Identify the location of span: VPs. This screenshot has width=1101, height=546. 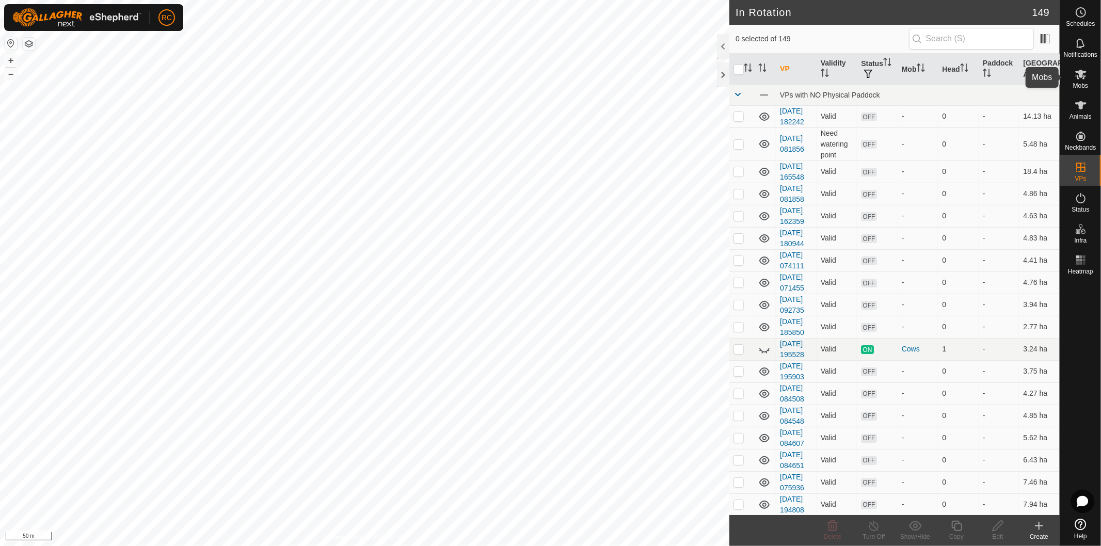
(1080, 179).